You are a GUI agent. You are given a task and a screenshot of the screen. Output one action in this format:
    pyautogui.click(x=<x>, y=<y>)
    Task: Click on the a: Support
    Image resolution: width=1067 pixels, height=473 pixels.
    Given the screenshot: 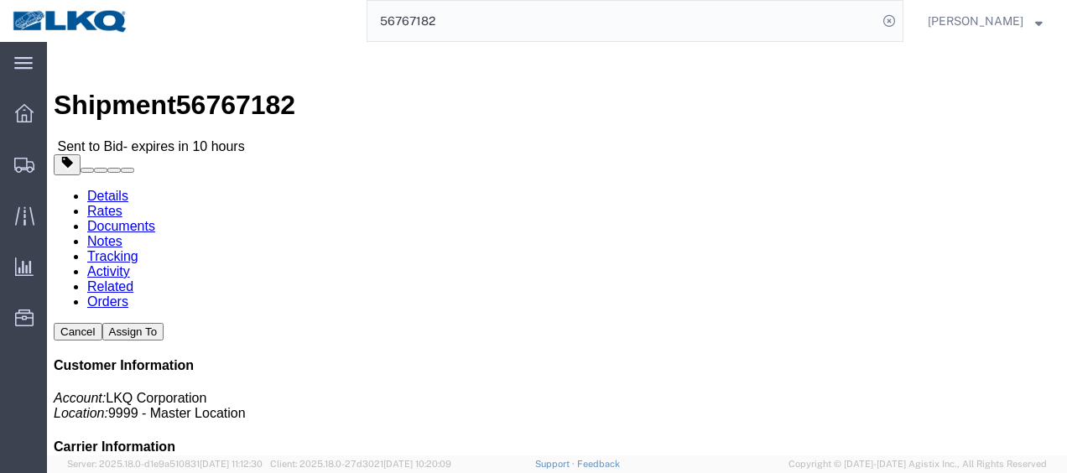 What is the action you would take?
    pyautogui.click(x=556, y=464)
    